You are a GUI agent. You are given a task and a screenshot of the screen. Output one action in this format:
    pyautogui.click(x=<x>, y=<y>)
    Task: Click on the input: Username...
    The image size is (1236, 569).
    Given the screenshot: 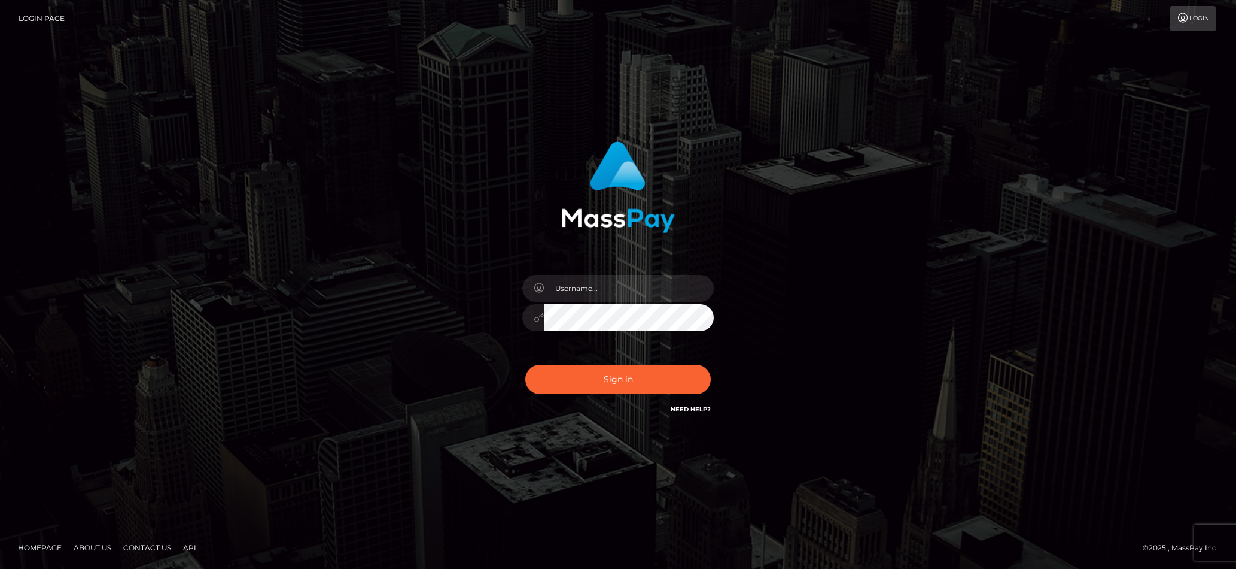 What is the action you would take?
    pyautogui.click(x=629, y=288)
    